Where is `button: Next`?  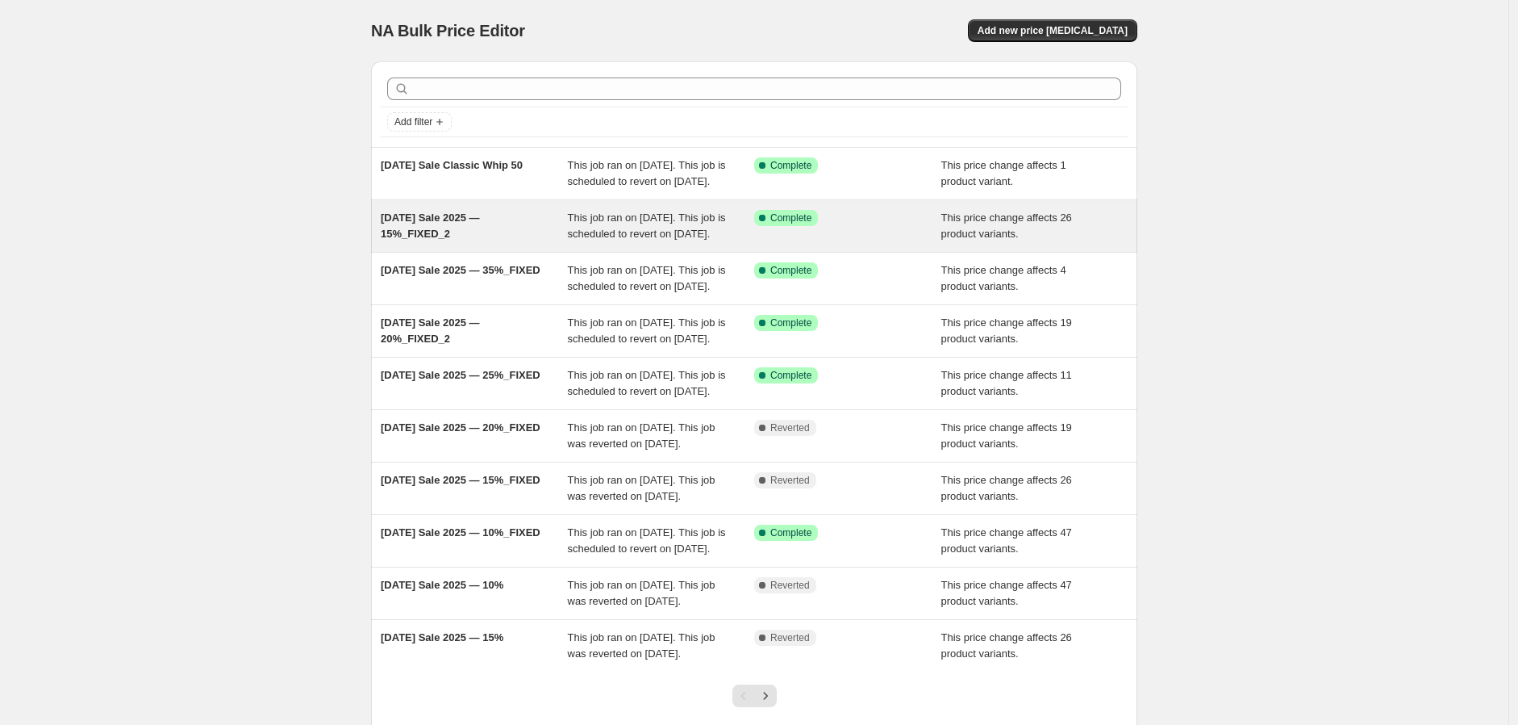 button: Next is located at coordinates (766, 696).